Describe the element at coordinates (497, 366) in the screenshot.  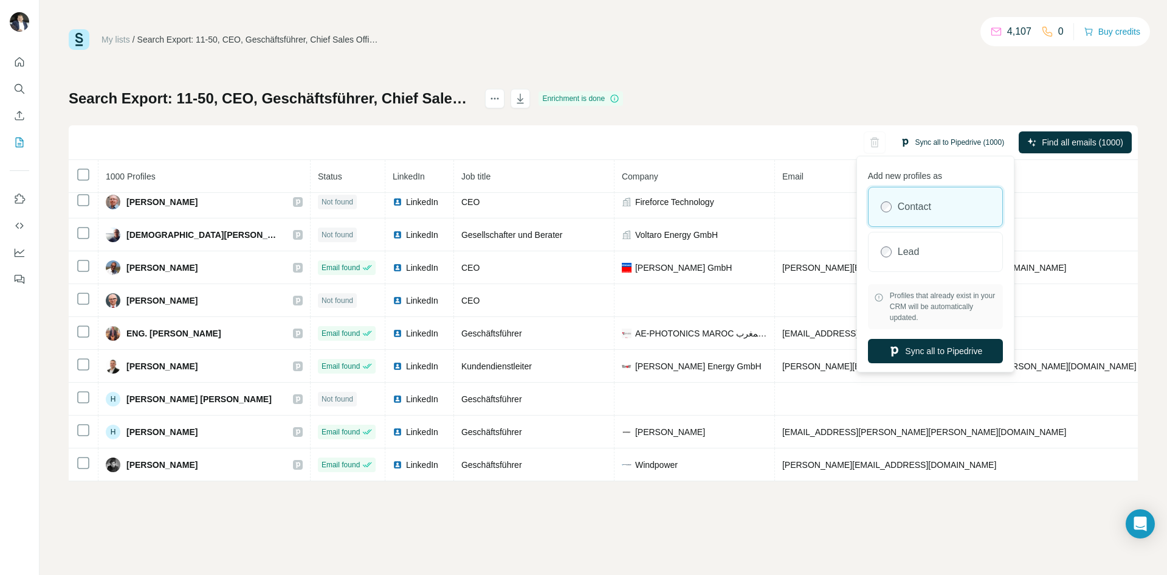
I see `span: Kundendienstleiter` at that location.